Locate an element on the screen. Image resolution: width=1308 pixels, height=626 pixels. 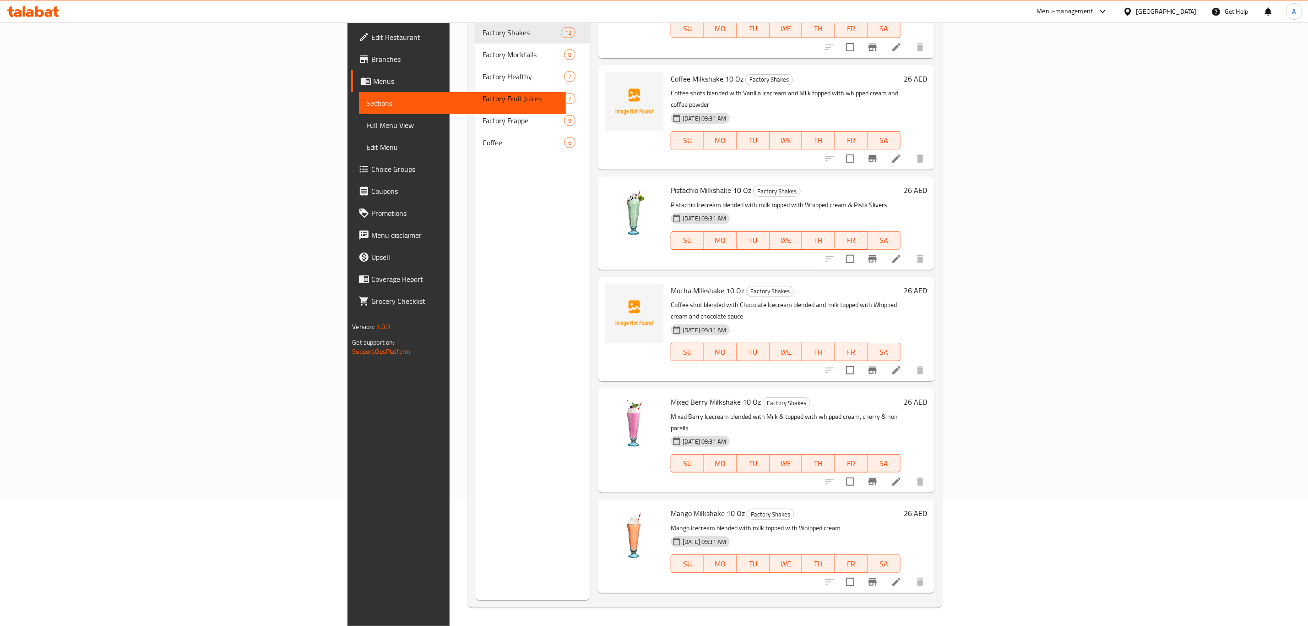
a: Choice Groups is located at coordinates (458, 169).